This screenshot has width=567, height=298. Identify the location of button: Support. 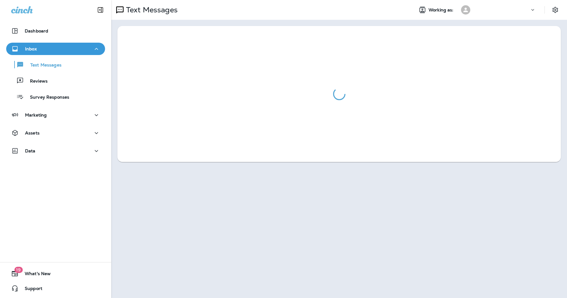
(56, 288).